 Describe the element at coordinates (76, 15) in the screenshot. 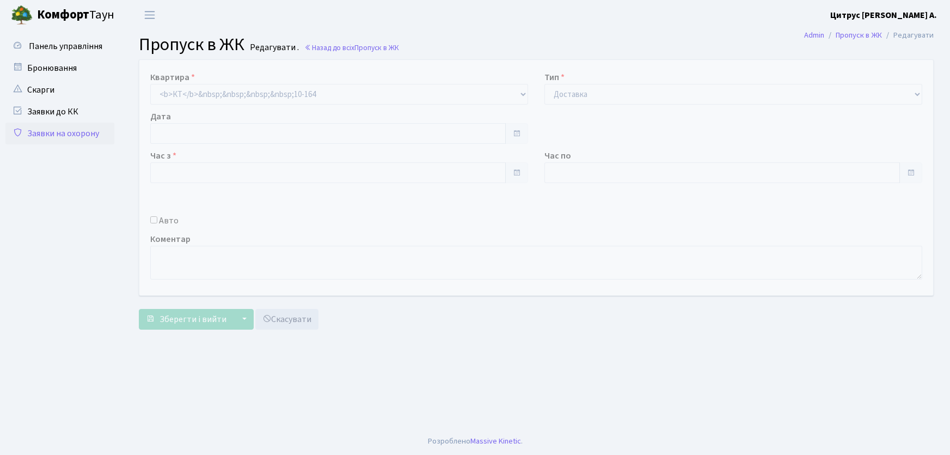

I see `span: Таун` at that location.